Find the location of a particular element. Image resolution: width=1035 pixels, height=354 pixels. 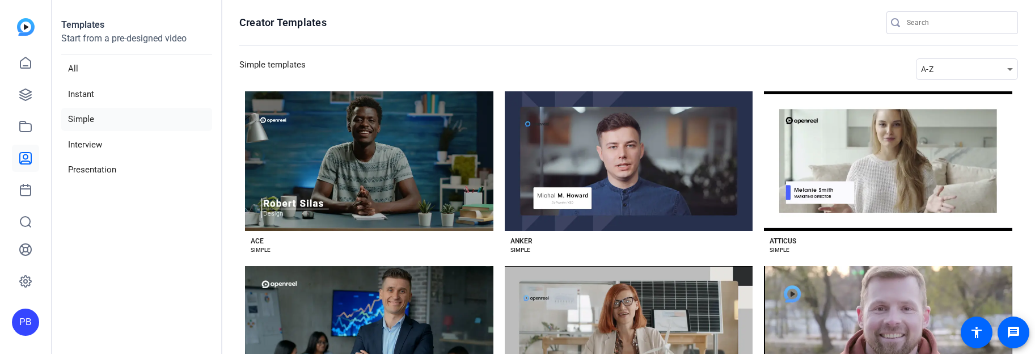

strong: Templates is located at coordinates (83, 24).